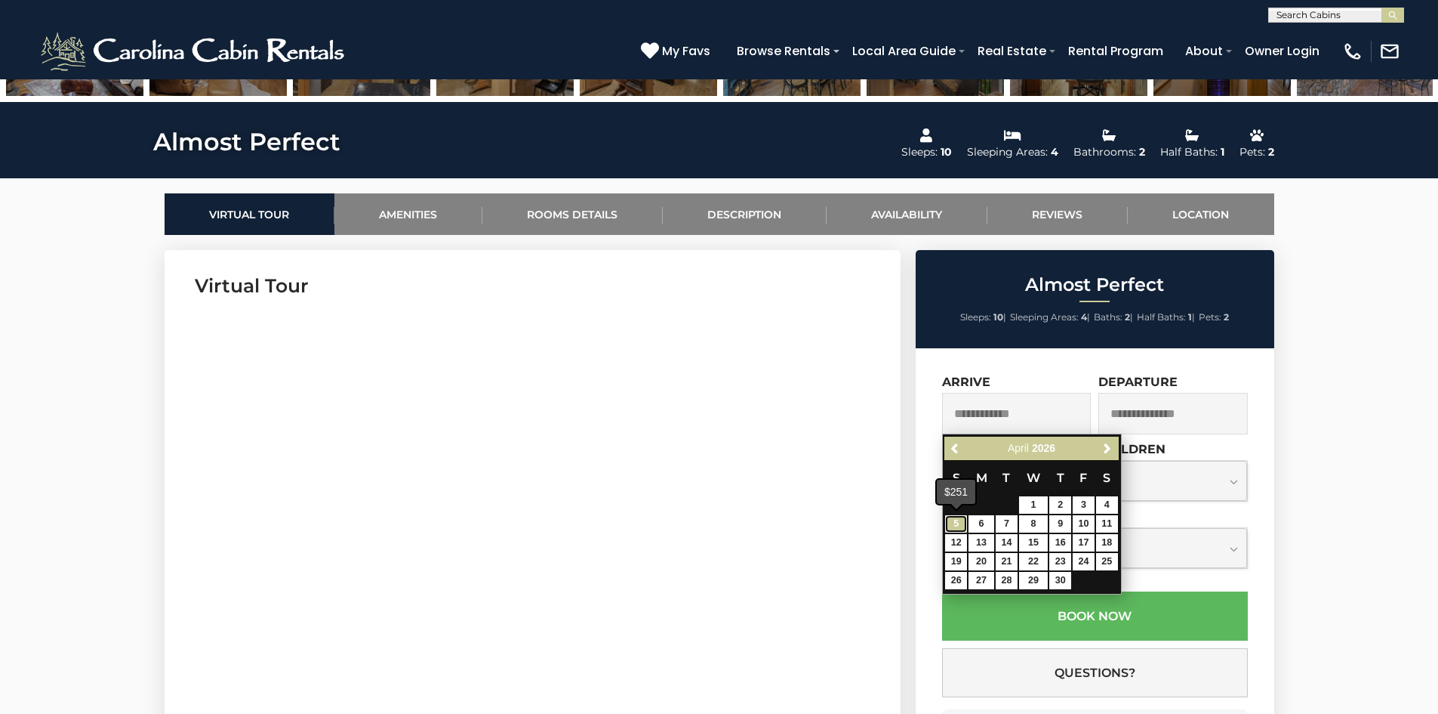 The image size is (1438, 714). Describe the element at coordinates (982, 580) in the screenshot. I see `a: 27` at that location.